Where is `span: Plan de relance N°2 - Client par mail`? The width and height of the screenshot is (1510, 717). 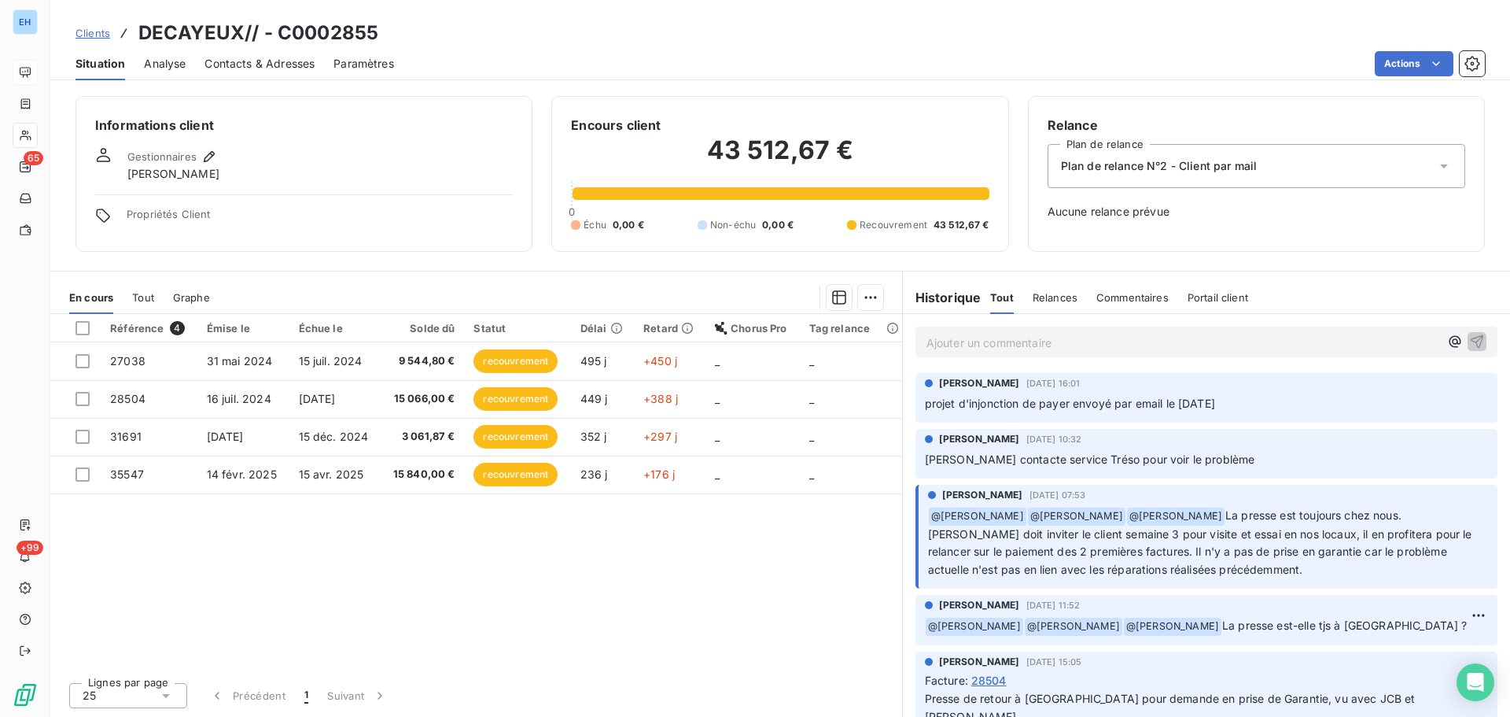
span: Plan de relance N°2 - Client par mail is located at coordinates (1160, 166).